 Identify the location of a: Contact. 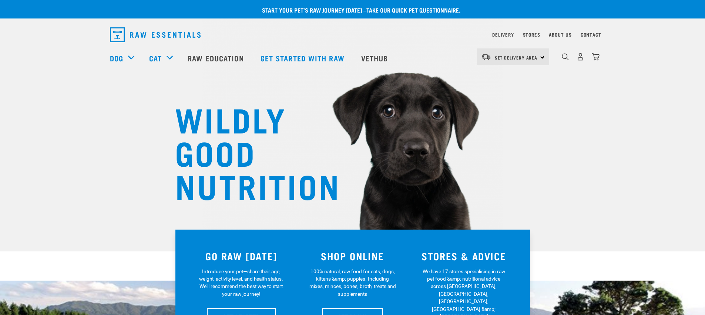
(591, 34).